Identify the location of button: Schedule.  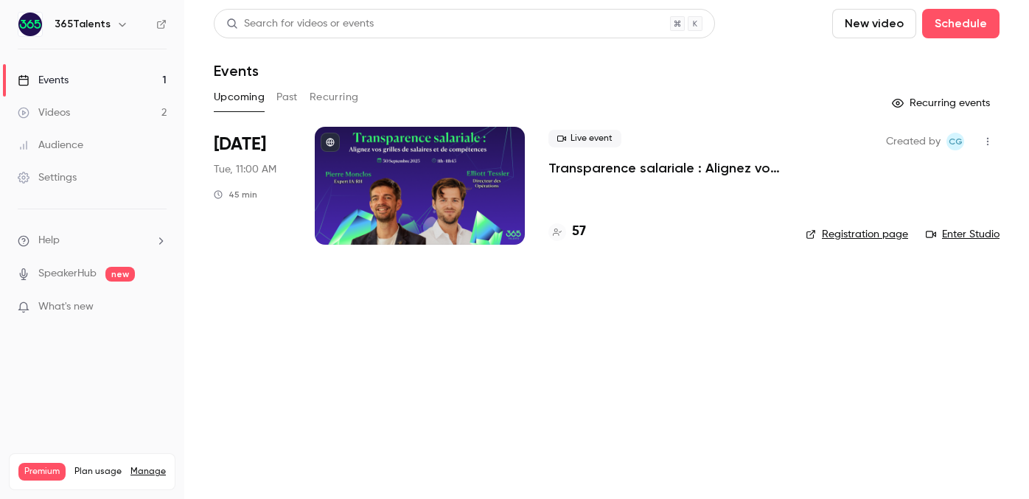
(960, 24).